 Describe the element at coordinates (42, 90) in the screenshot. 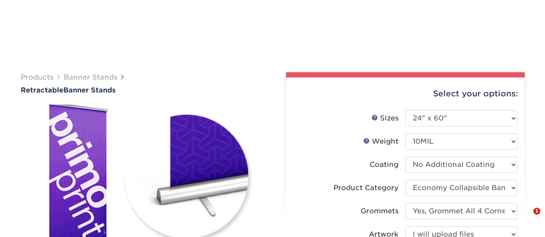

I see `span: Retractable` at that location.